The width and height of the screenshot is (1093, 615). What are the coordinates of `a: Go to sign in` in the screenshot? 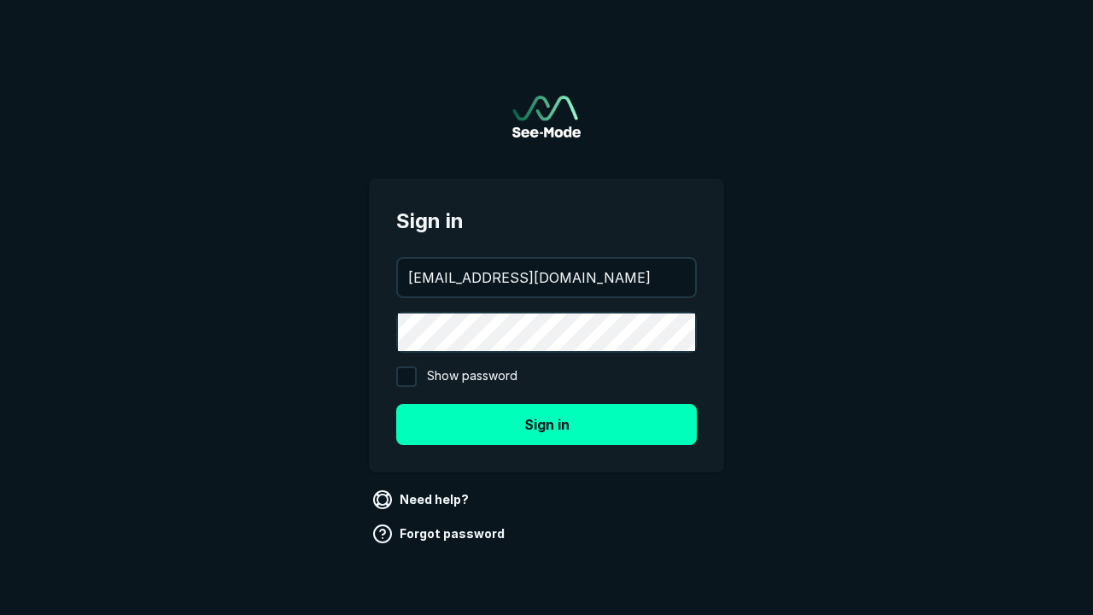 It's located at (546, 116).